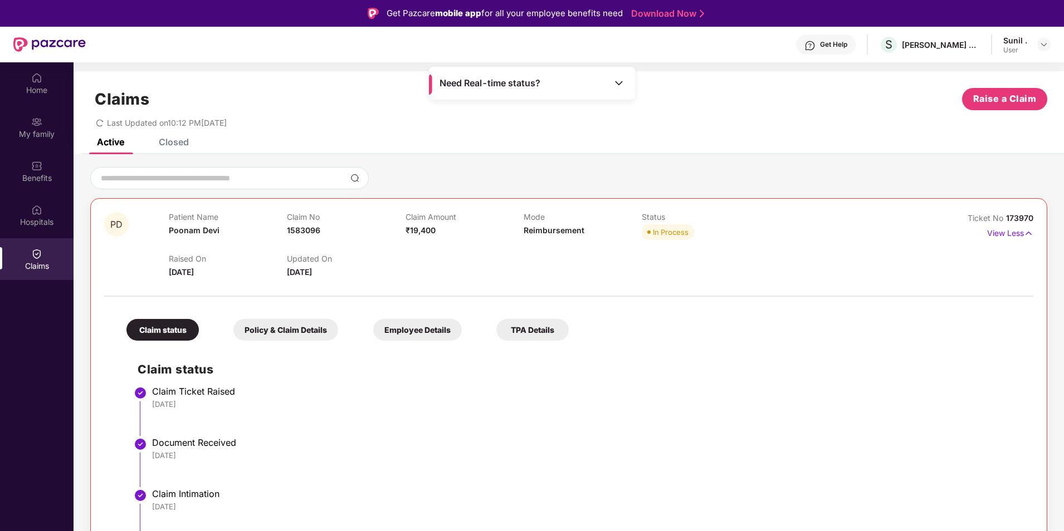 The height and width of the screenshot is (531, 1064). What do you see at coordinates (37, 78) in the screenshot?
I see `img: svg+xml;base64,PHN2ZyBpZD0iSG9tZSIgeG1sbnM9Imh0dHA6Ly93d3cudzMub3JnLzIwMDAvc3ZnIiB3aWR0aD0iMjAiIG...` at bounding box center [37, 78].